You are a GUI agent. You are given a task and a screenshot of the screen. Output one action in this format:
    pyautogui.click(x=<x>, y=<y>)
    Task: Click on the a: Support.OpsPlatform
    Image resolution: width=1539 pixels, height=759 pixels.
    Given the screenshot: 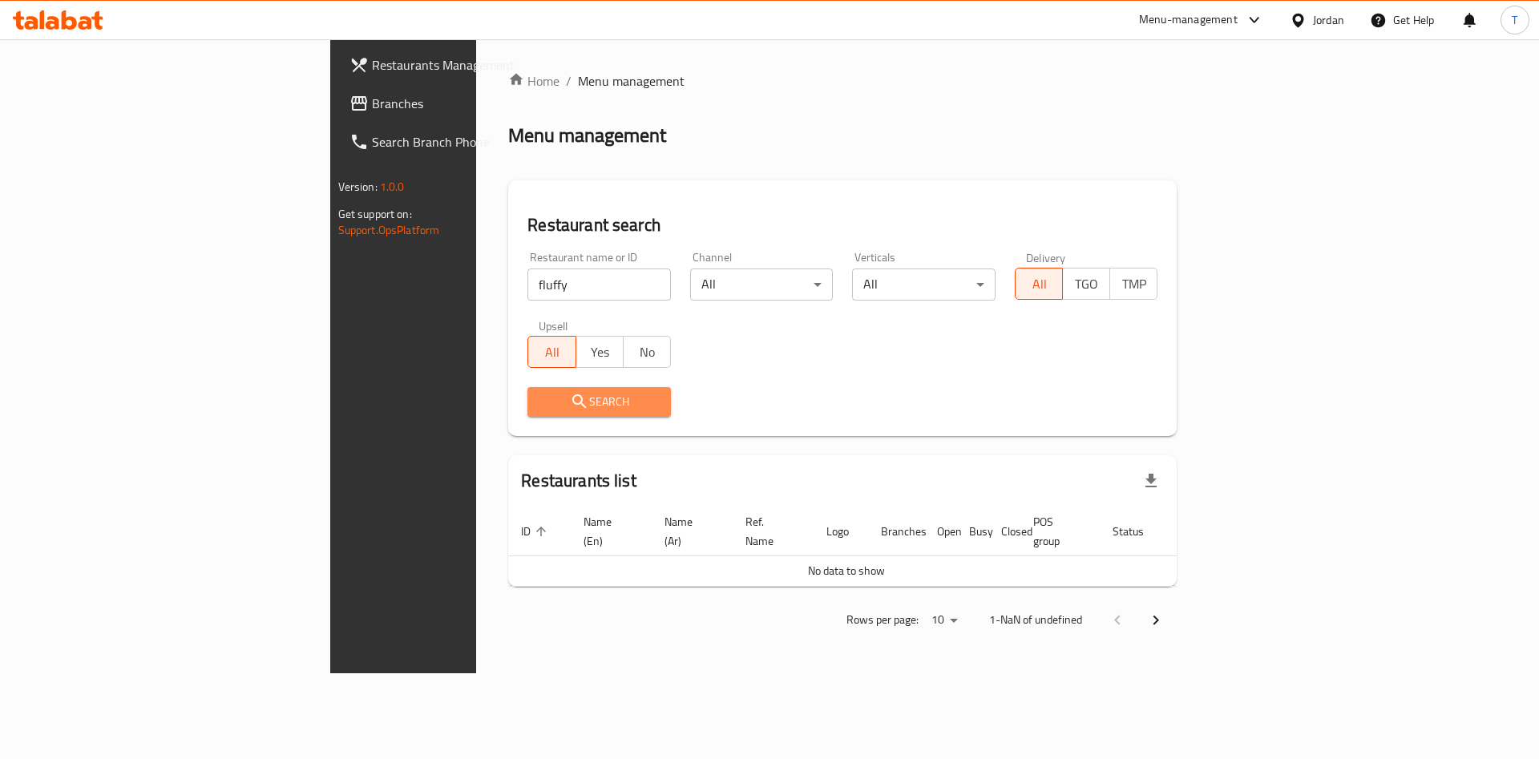 What is the action you would take?
    pyautogui.click(x=389, y=230)
    